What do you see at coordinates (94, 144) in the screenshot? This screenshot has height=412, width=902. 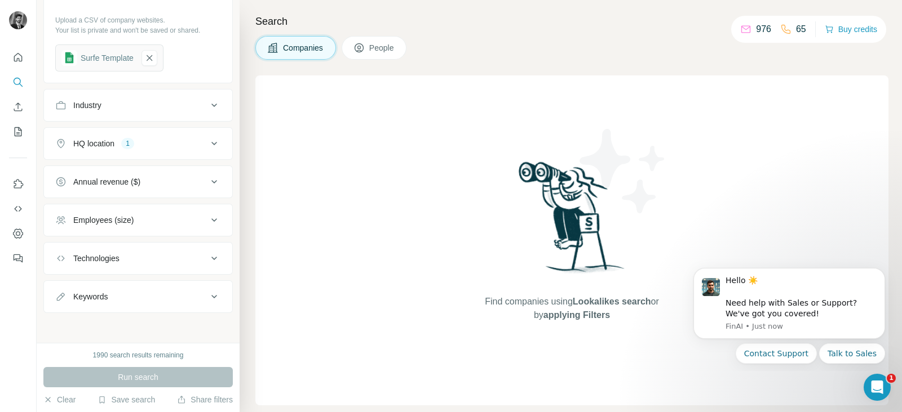 I see `div: HQ location` at bounding box center [94, 144].